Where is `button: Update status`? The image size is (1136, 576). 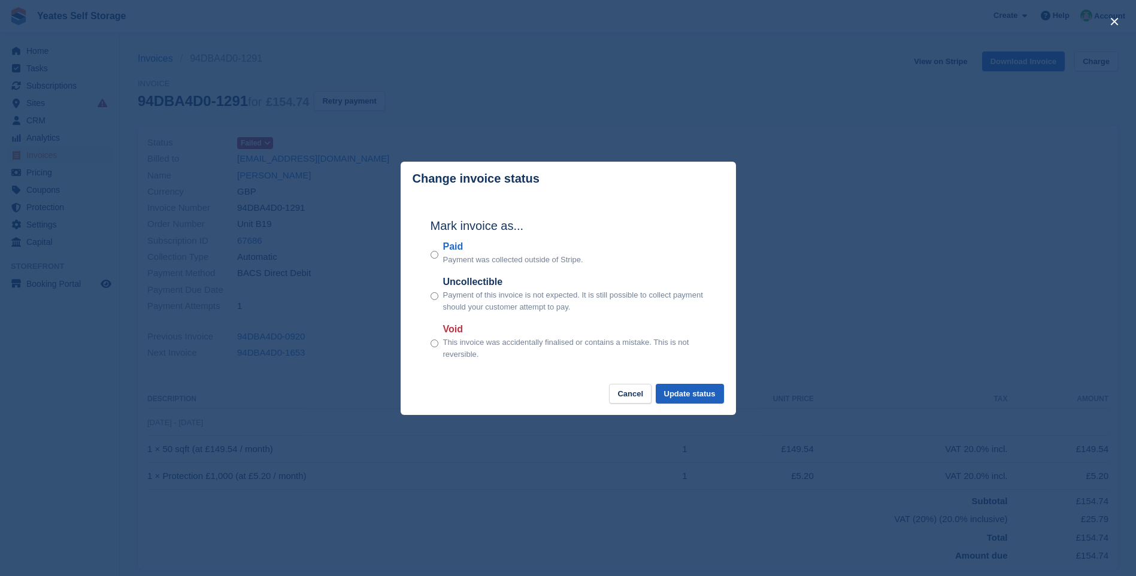 button: Update status is located at coordinates (690, 393).